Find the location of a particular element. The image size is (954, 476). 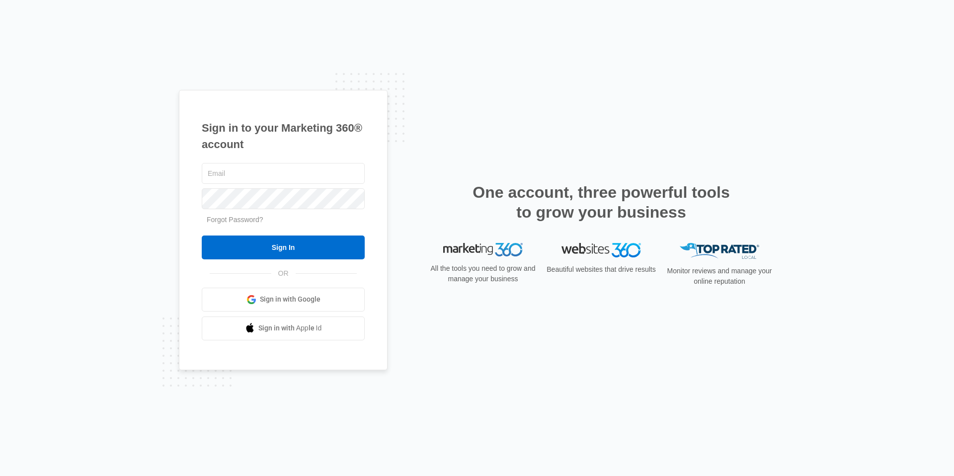

a: Forgot Password? is located at coordinates (235, 220).